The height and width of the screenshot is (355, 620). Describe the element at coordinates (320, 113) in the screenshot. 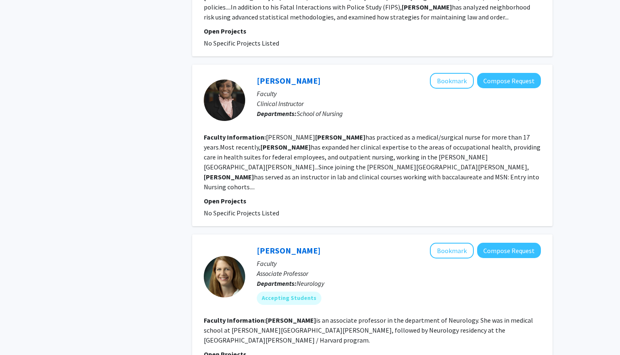

I see `span: School of Nursing` at that location.